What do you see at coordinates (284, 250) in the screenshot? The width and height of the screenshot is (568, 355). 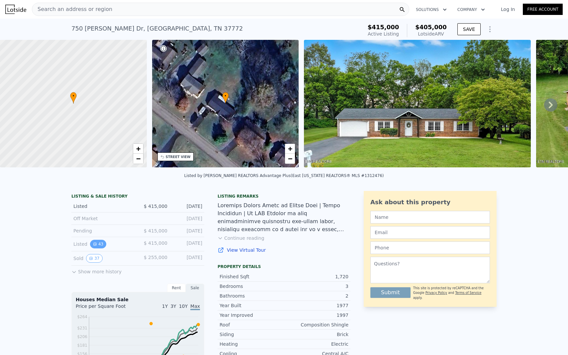 I see `a: View Virtual Tour` at bounding box center [284, 250].